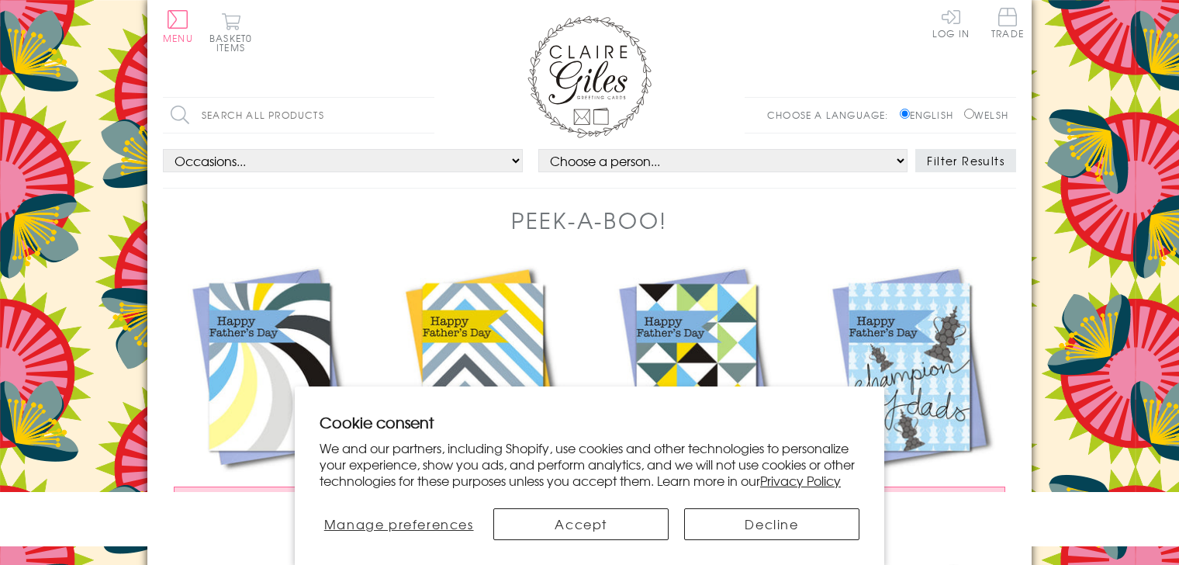 The width and height of the screenshot is (1179, 565). I want to click on button: Basket0 items, so click(230, 32).